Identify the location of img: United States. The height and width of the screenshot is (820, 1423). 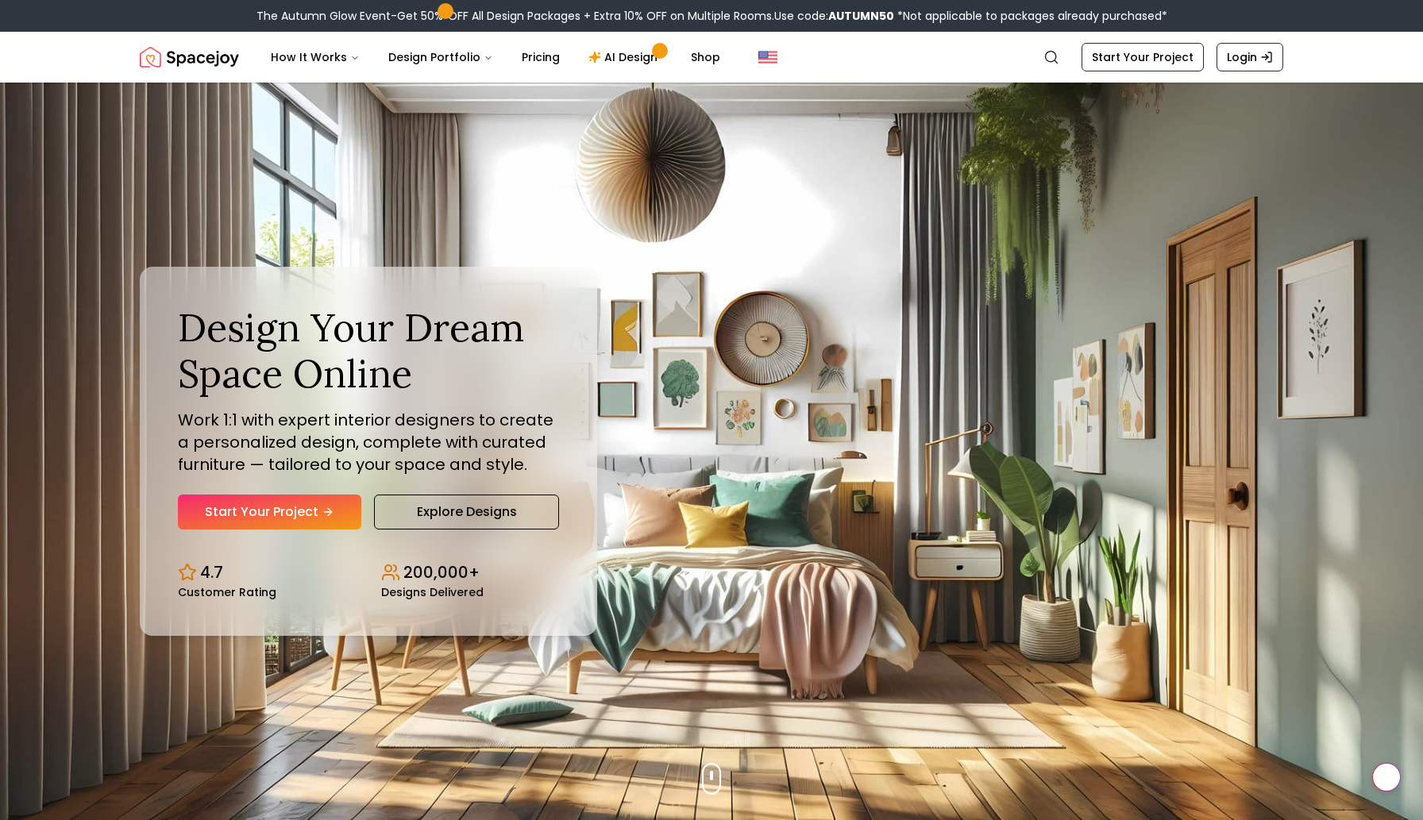
(768, 57).